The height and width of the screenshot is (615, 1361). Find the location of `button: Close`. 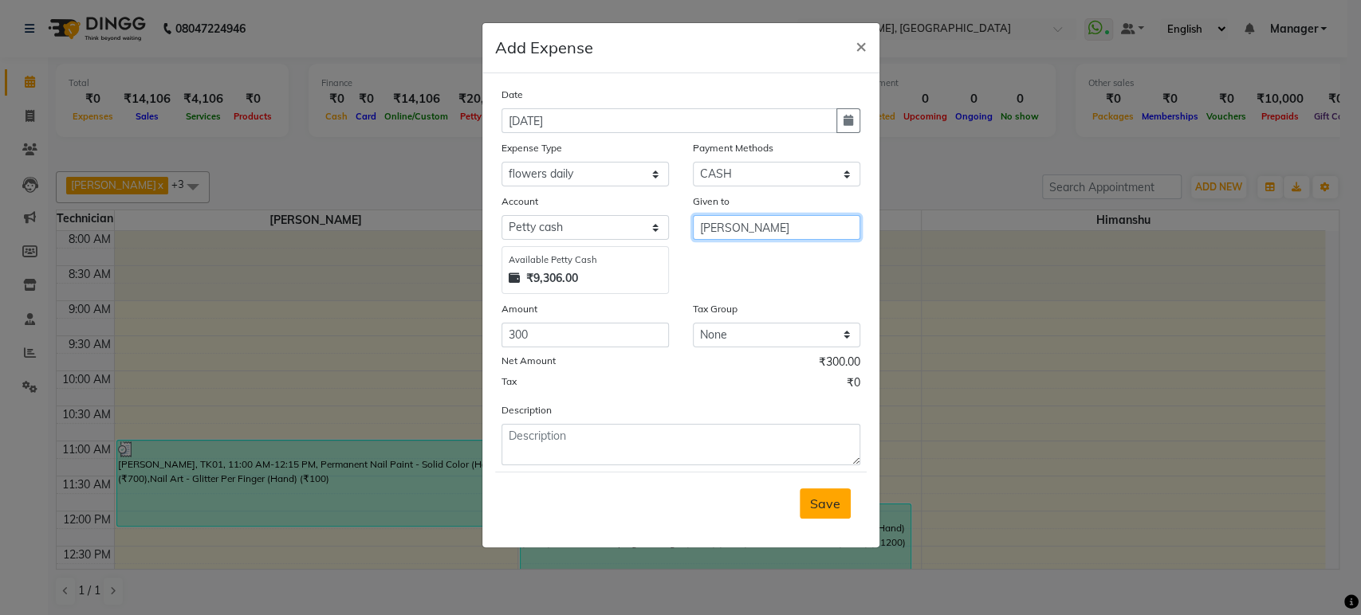

button: Close is located at coordinates (861, 45).